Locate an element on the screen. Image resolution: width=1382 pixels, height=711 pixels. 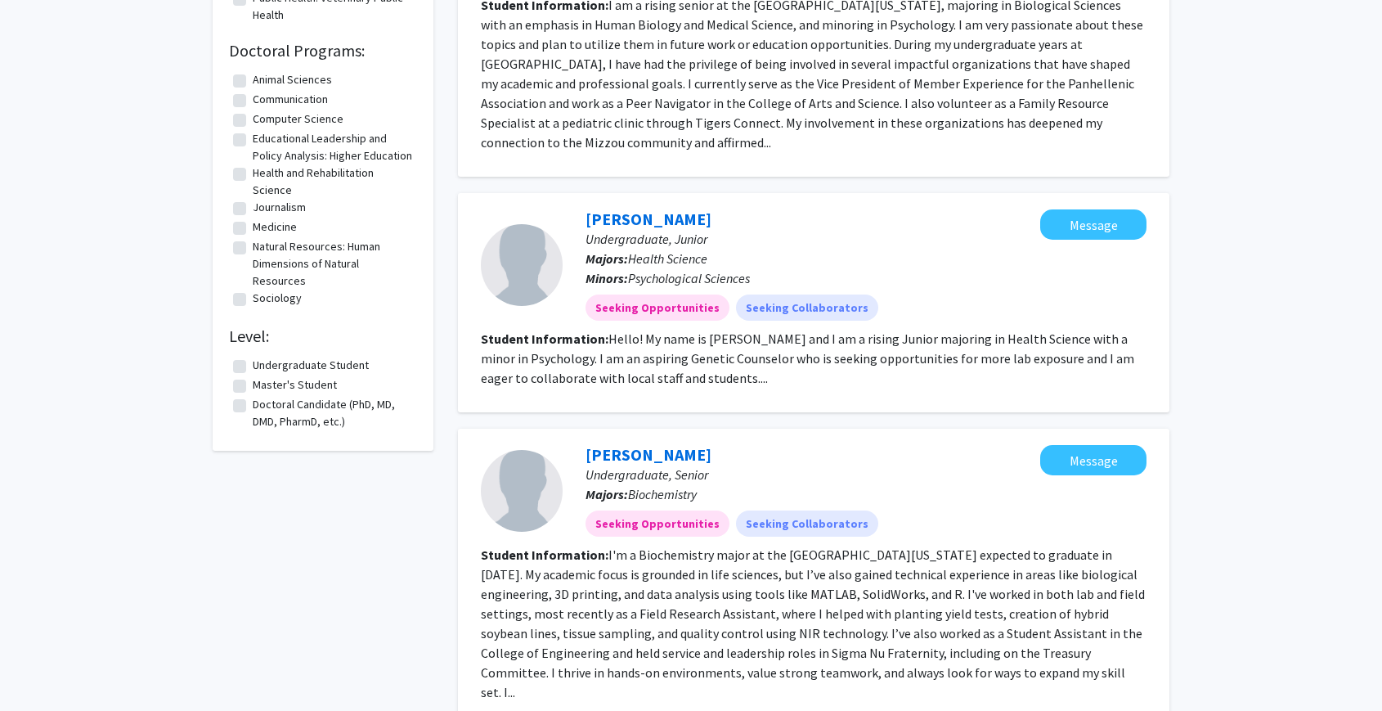
span: Undergraduate, Senior is located at coordinates (647, 474).